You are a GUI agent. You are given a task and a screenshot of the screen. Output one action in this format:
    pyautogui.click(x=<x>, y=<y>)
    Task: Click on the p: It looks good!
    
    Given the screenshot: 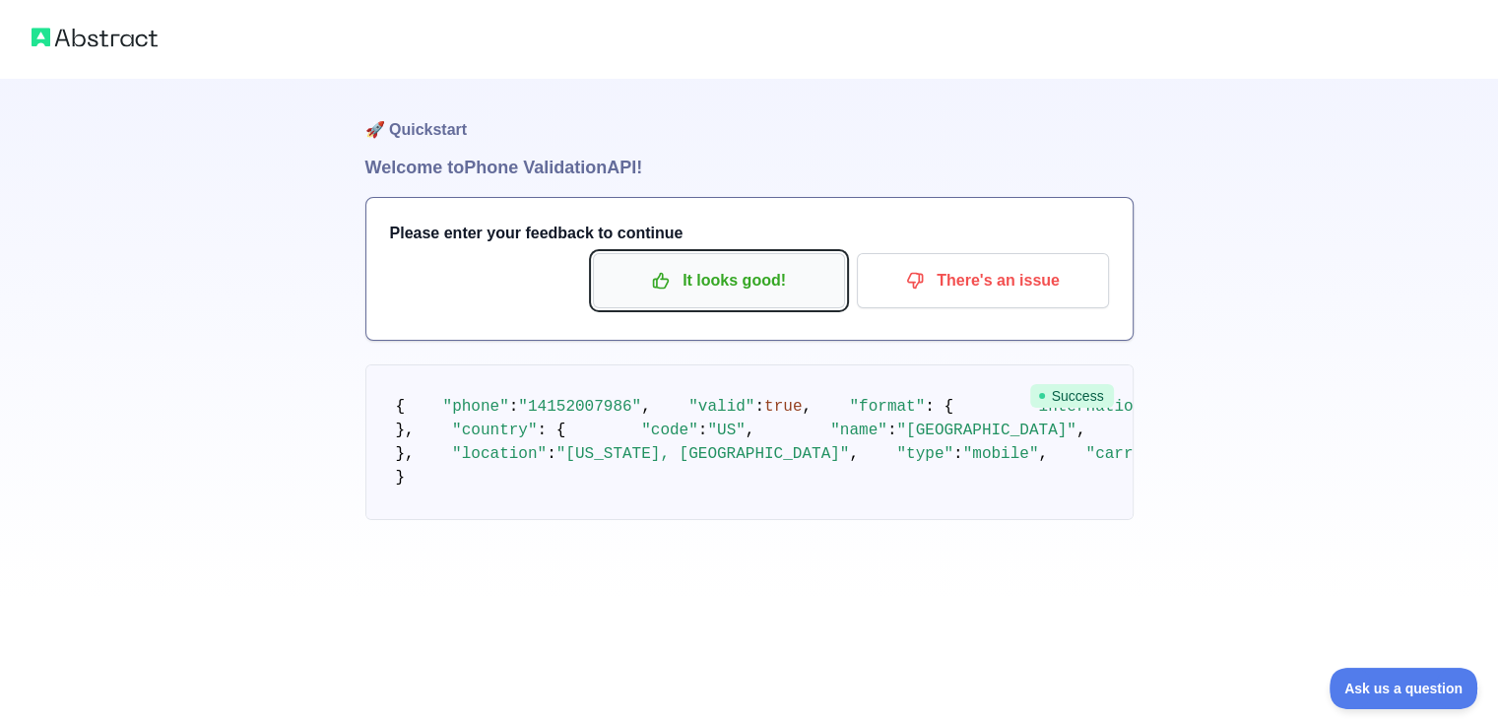 What is the action you would take?
    pyautogui.click(x=719, y=281)
    